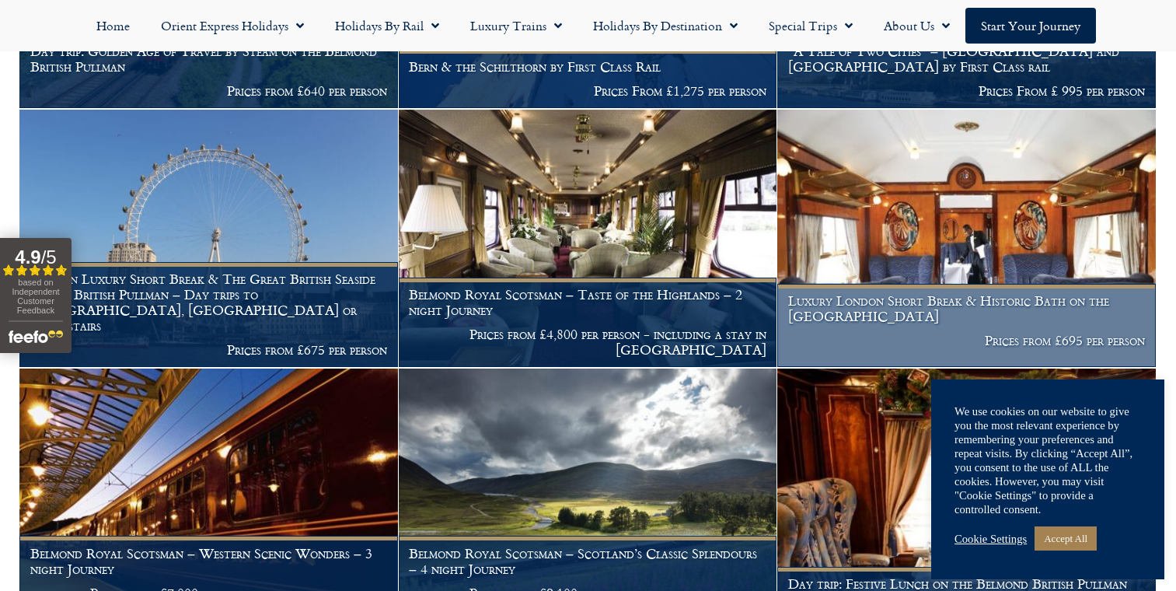  I want to click on p: Prices From £ 995 per person, so click(967, 91).